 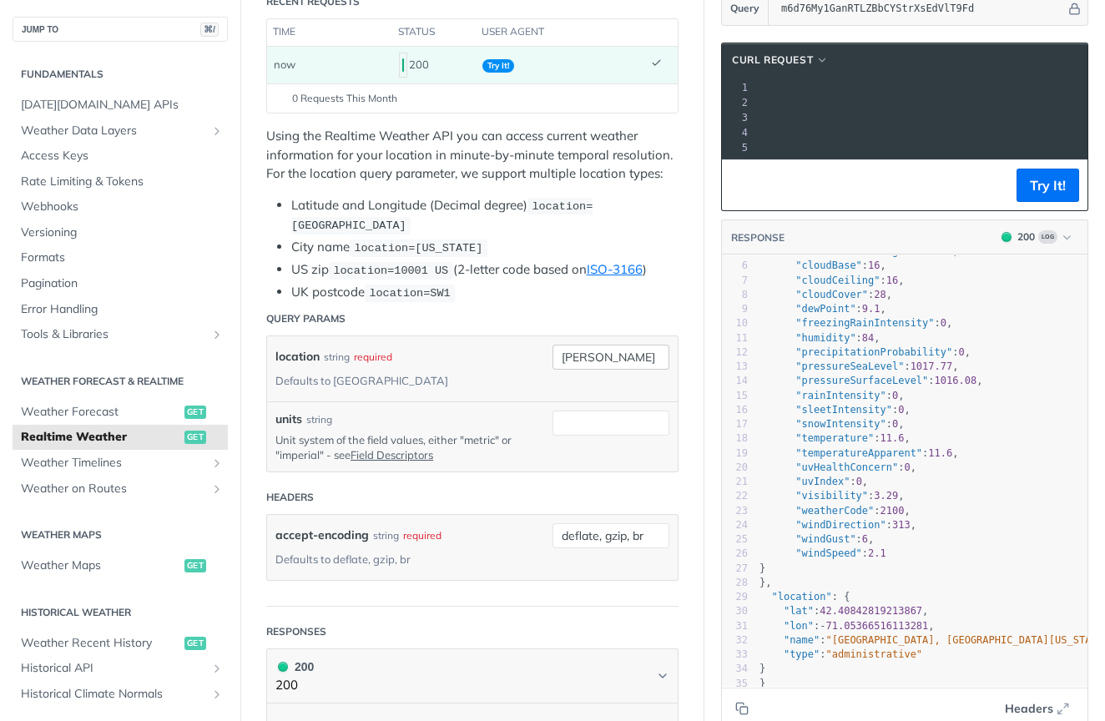 What do you see at coordinates (734, 640) in the screenshot?
I see `div: 32` at bounding box center [734, 640].